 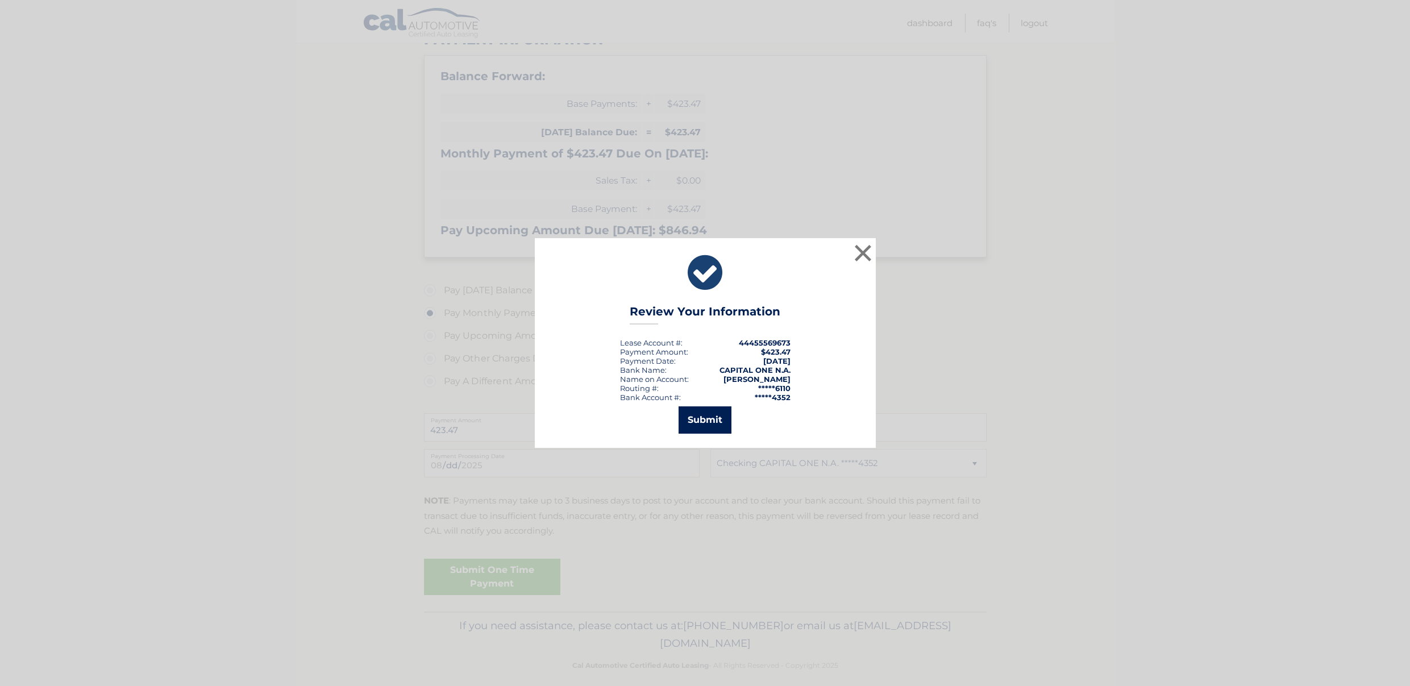 What do you see at coordinates (651, 343) in the screenshot?
I see `div: Lease Account #:` at bounding box center [651, 343].